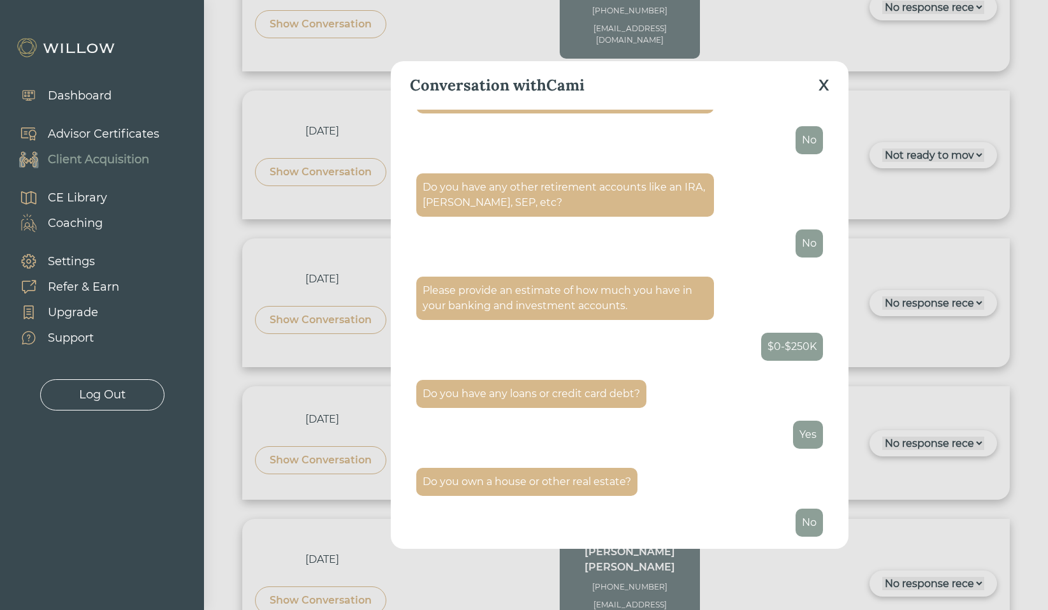 This screenshot has width=1048, height=610. Describe the element at coordinates (75, 223) in the screenshot. I see `div: Coaching` at that location.